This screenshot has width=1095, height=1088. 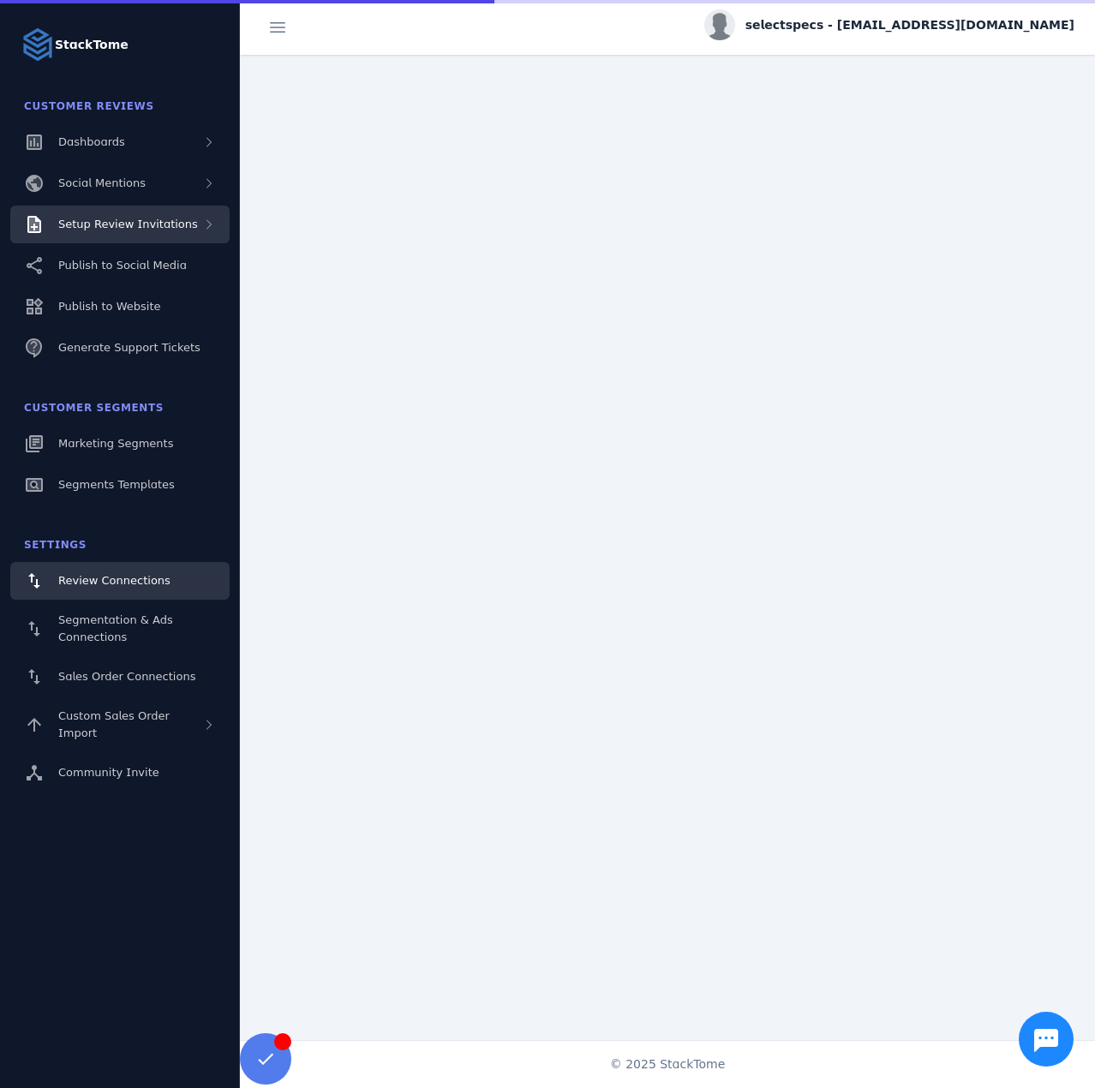 I want to click on span: Settings, so click(x=55, y=545).